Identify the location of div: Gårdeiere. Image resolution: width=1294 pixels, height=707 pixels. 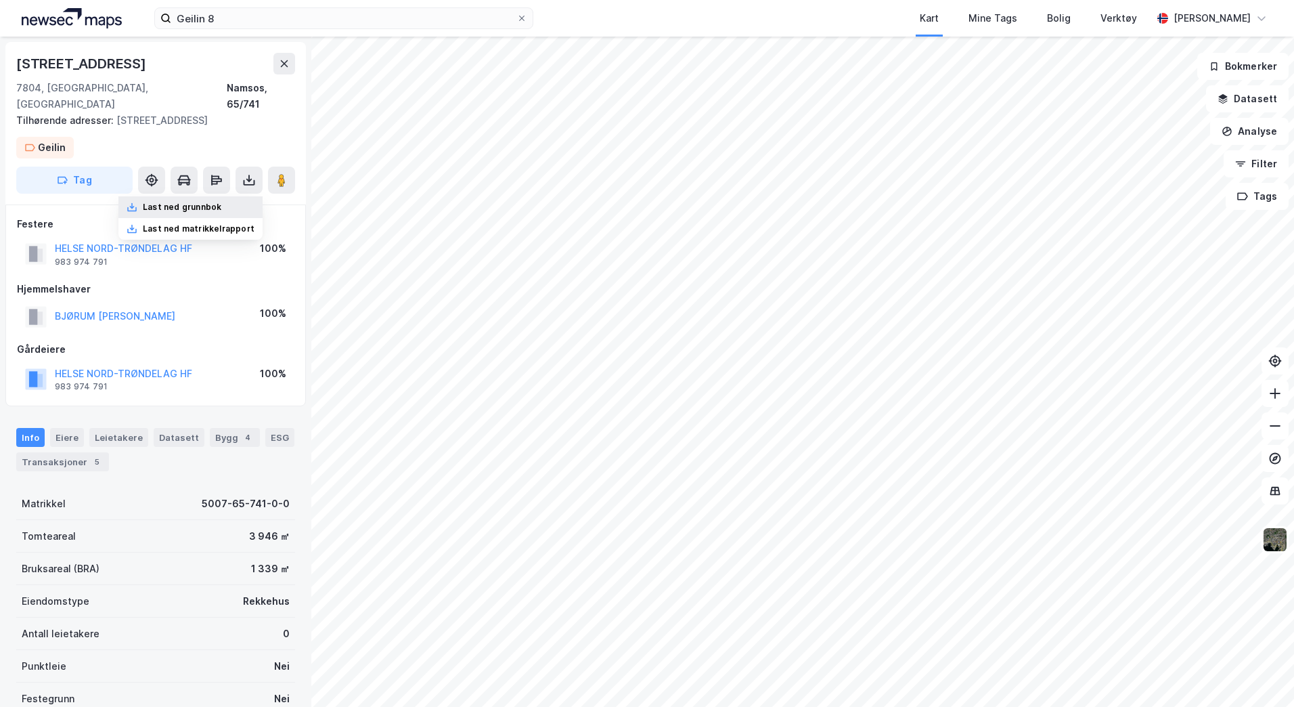
(156, 349).